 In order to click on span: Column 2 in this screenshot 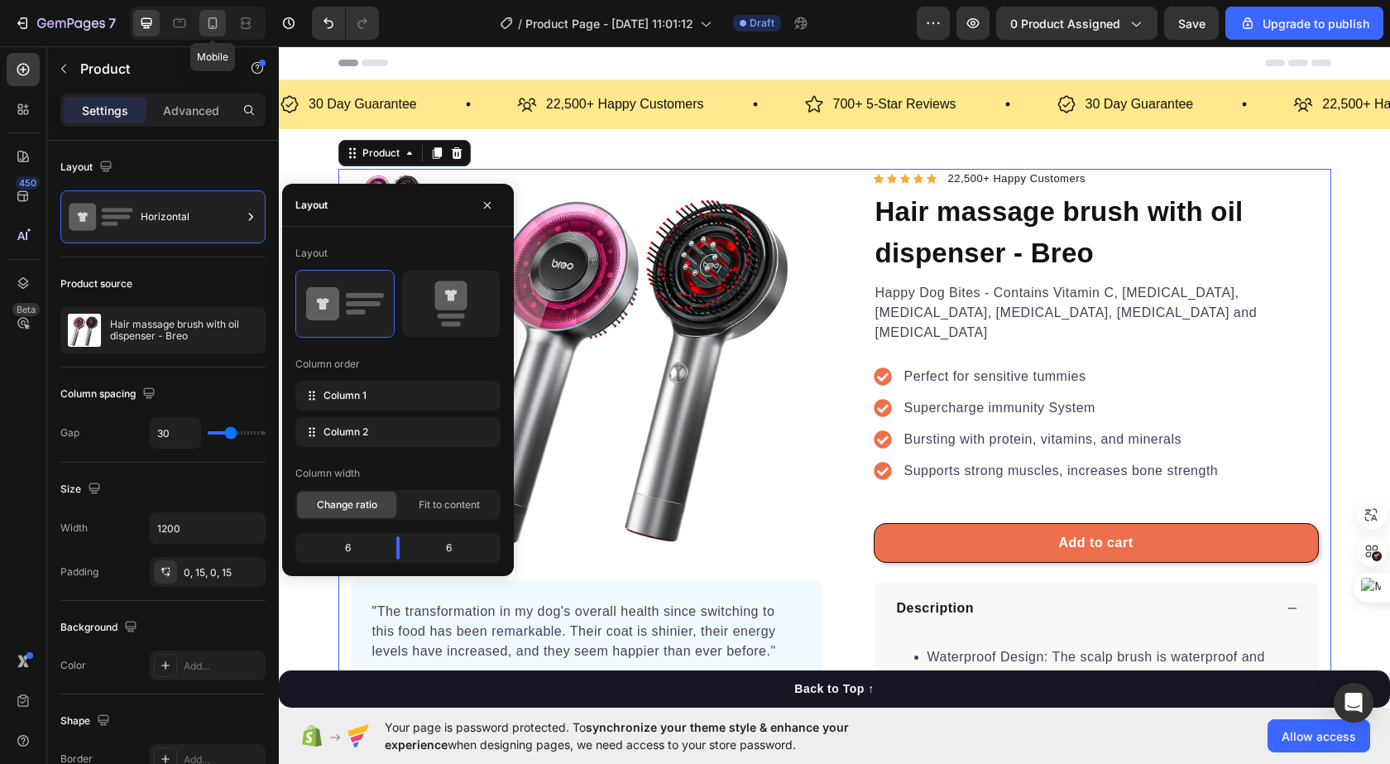, I will do `click(346, 432)`.